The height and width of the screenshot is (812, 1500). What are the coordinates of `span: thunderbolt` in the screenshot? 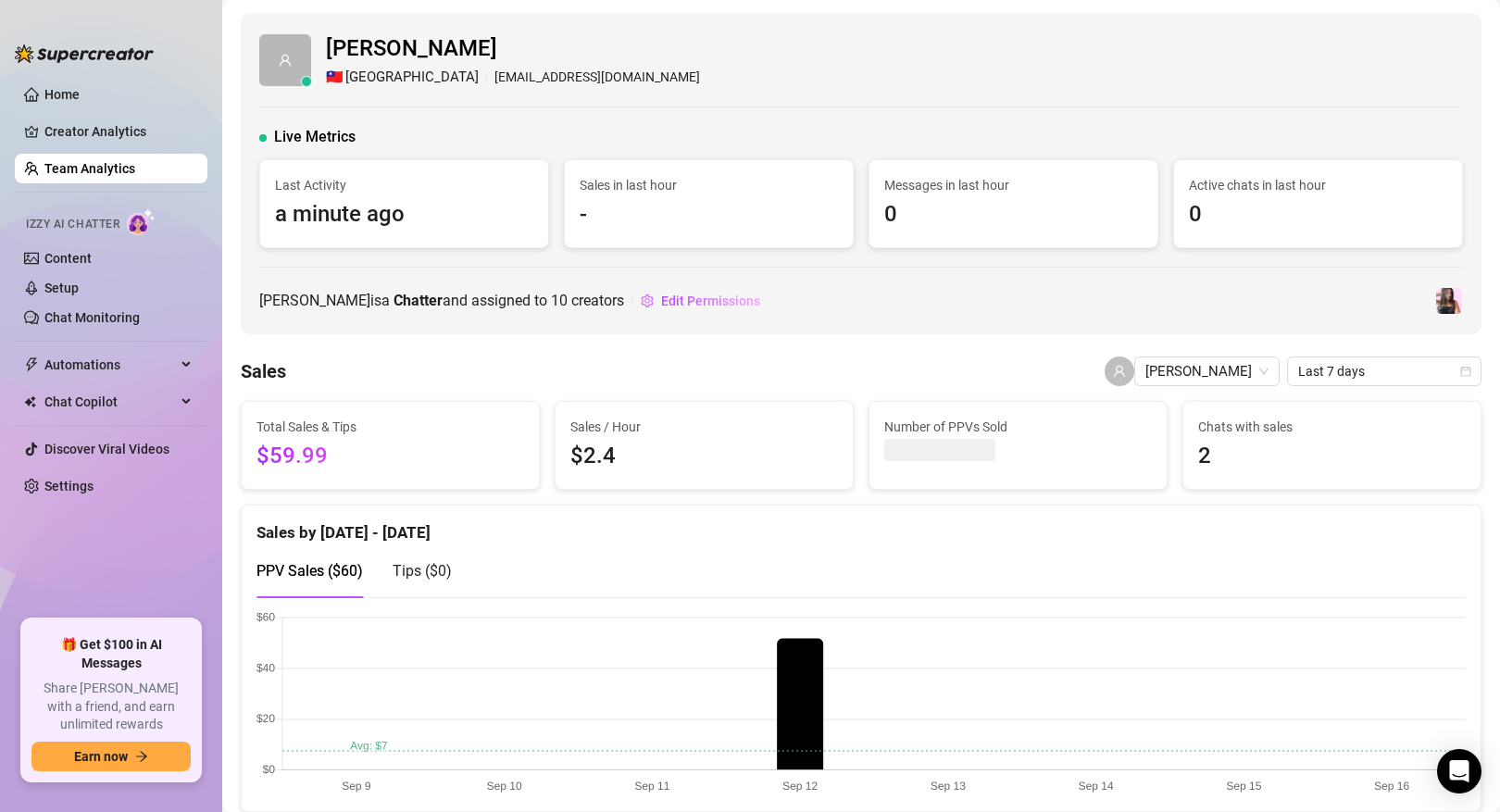 It's located at (31, 365).